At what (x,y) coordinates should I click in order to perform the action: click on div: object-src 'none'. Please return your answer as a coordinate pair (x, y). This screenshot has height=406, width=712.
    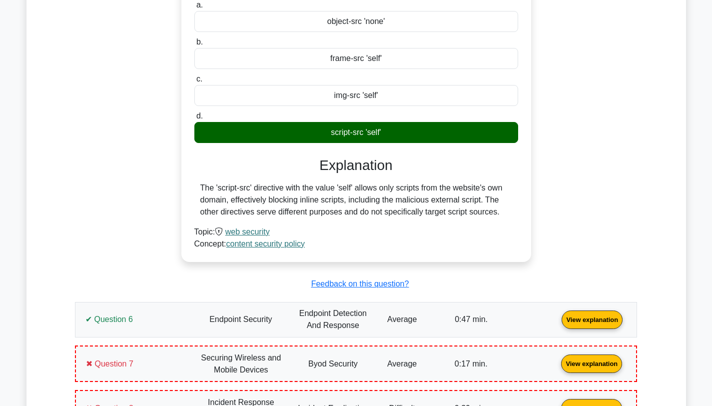
    Looking at the image, I should click on (356, 21).